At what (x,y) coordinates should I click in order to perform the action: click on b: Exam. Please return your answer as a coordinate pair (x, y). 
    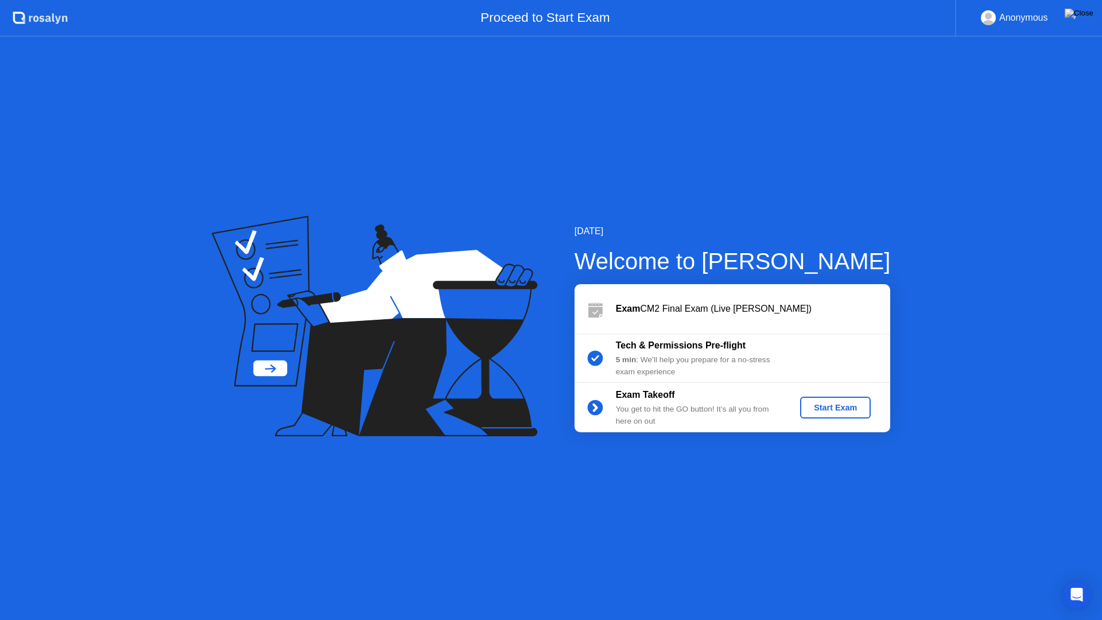
    Looking at the image, I should click on (628, 308).